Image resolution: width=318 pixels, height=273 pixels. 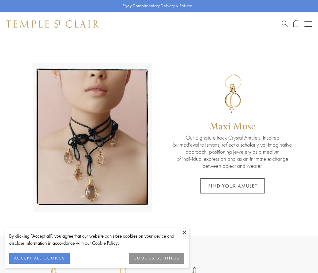 I want to click on button: Open navigation, so click(x=308, y=24).